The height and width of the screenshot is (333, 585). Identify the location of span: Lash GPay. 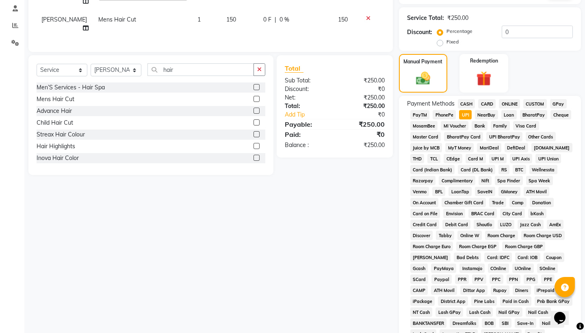
(449, 312).